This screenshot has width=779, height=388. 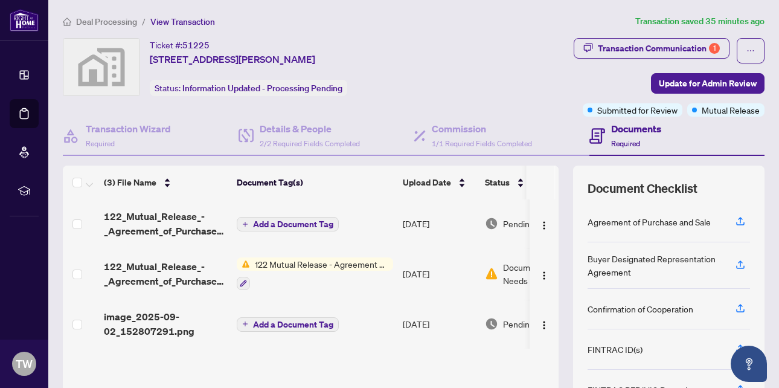 I want to click on div: Ticket #:, so click(x=179, y=45).